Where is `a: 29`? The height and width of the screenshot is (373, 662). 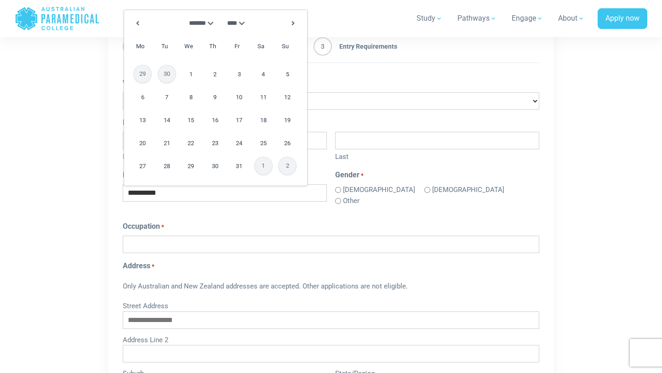 a: 29 is located at coordinates (191, 166).